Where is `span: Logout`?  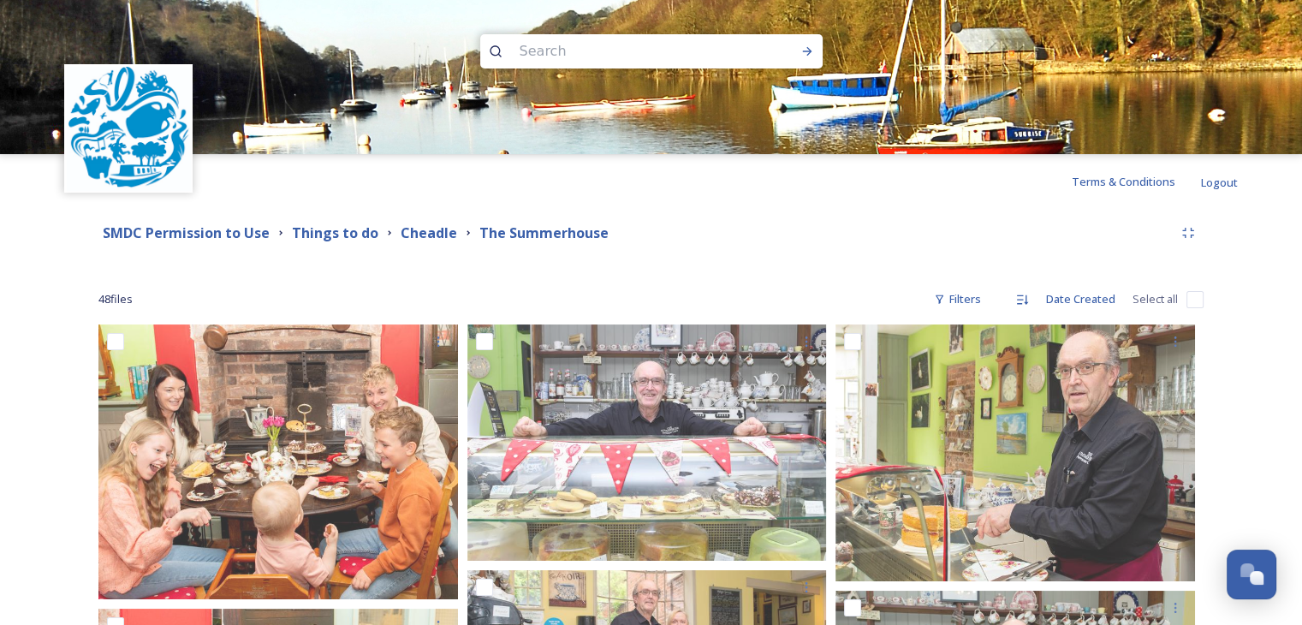
span: Logout is located at coordinates (1219, 182).